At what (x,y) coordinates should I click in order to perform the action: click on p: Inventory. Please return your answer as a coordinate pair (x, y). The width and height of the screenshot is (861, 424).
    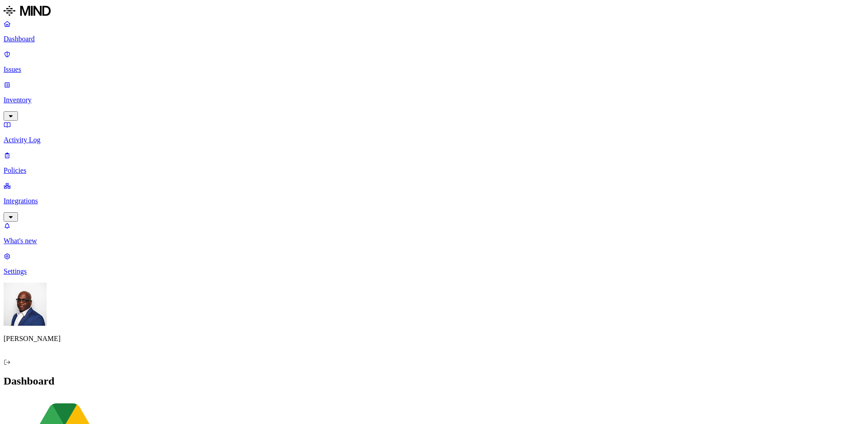
    Looking at the image, I should click on (430, 100).